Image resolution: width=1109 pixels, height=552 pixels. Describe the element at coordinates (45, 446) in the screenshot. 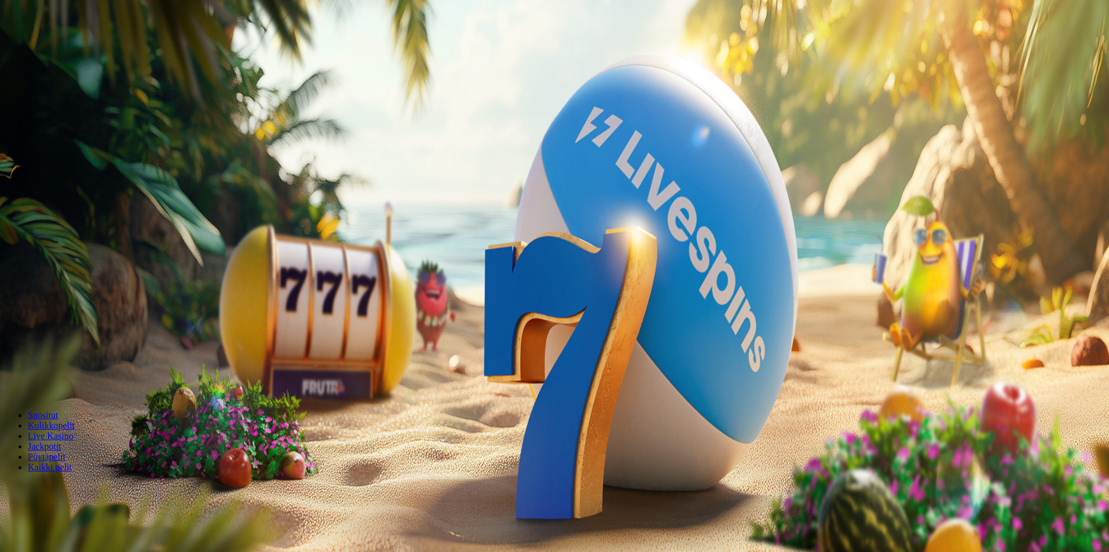

I see `a: Jackpotit` at that location.